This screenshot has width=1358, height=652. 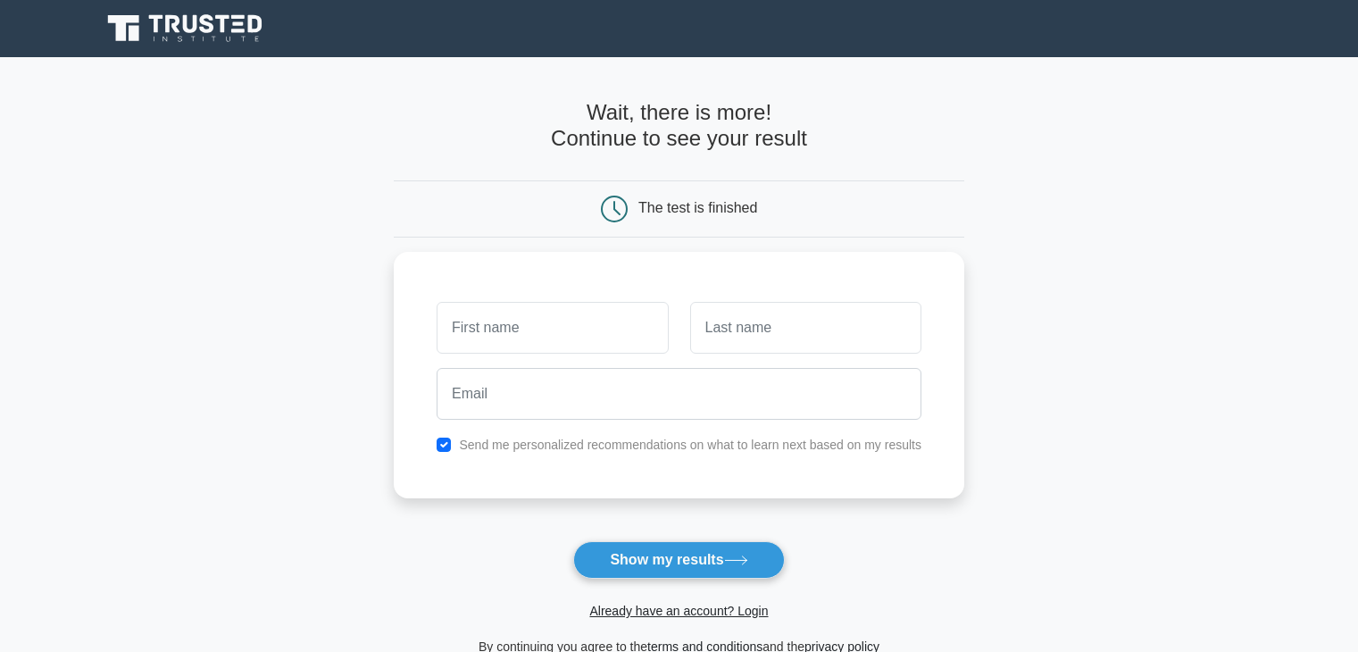 I want to click on div: The test is finished, so click(x=697, y=207).